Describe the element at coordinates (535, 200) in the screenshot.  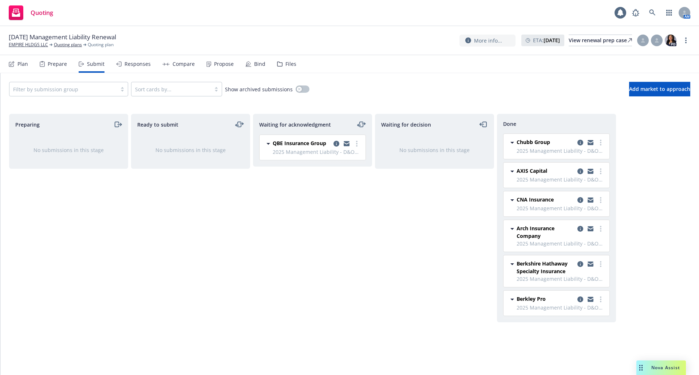
I see `span: CNA Insurance` at that location.